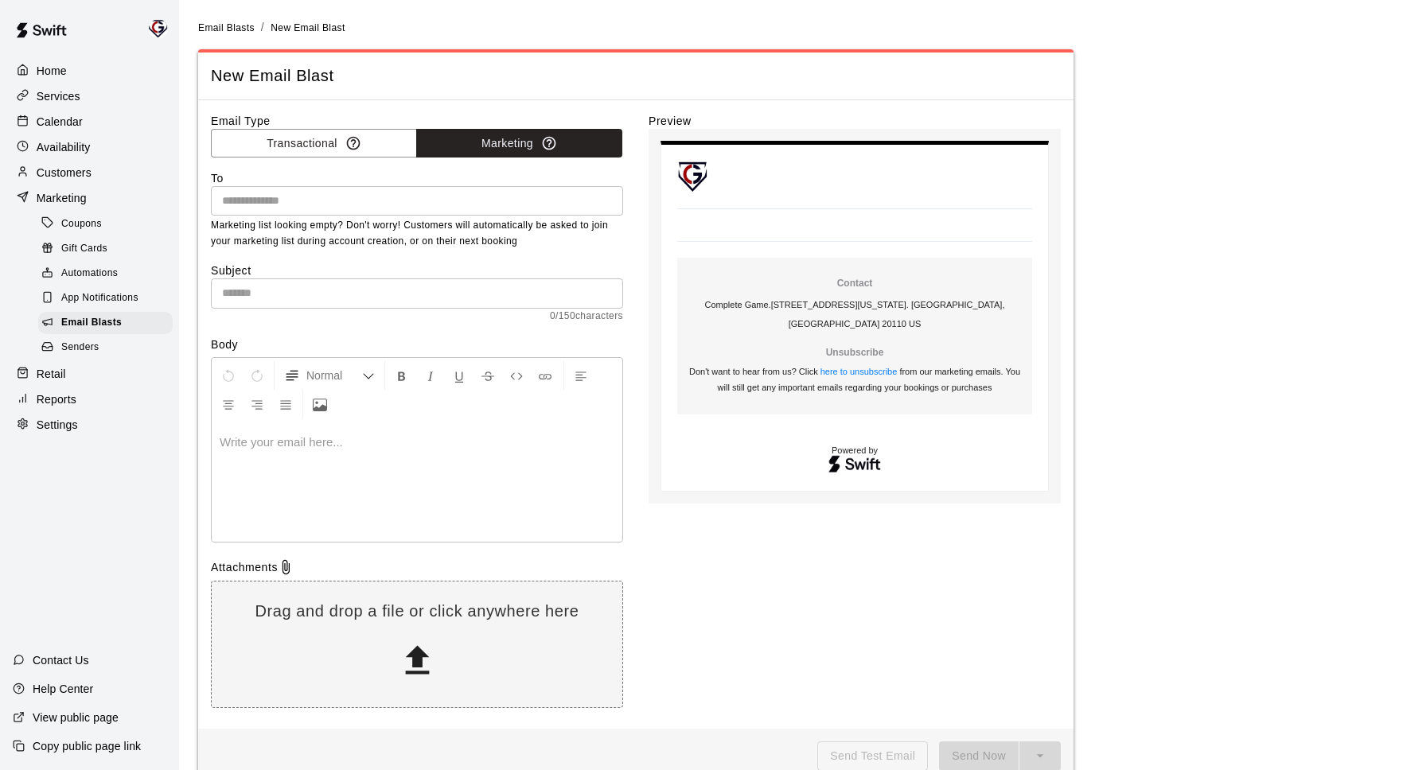 The height and width of the screenshot is (770, 1403). Describe the element at coordinates (89, 399) in the screenshot. I see `div: Reports` at that location.